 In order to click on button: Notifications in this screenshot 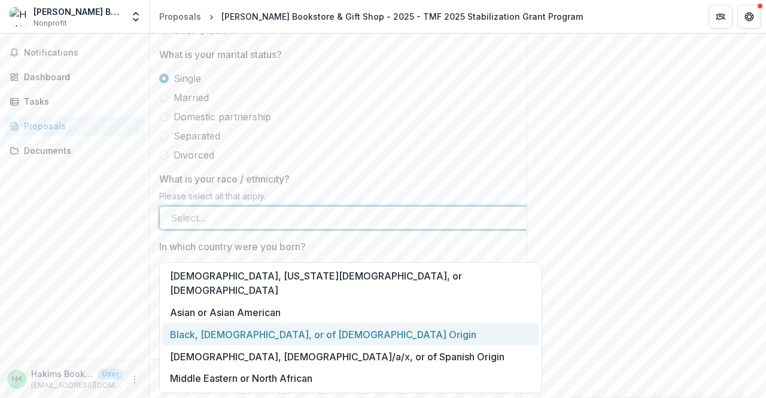, I will do `click(74, 53)`.